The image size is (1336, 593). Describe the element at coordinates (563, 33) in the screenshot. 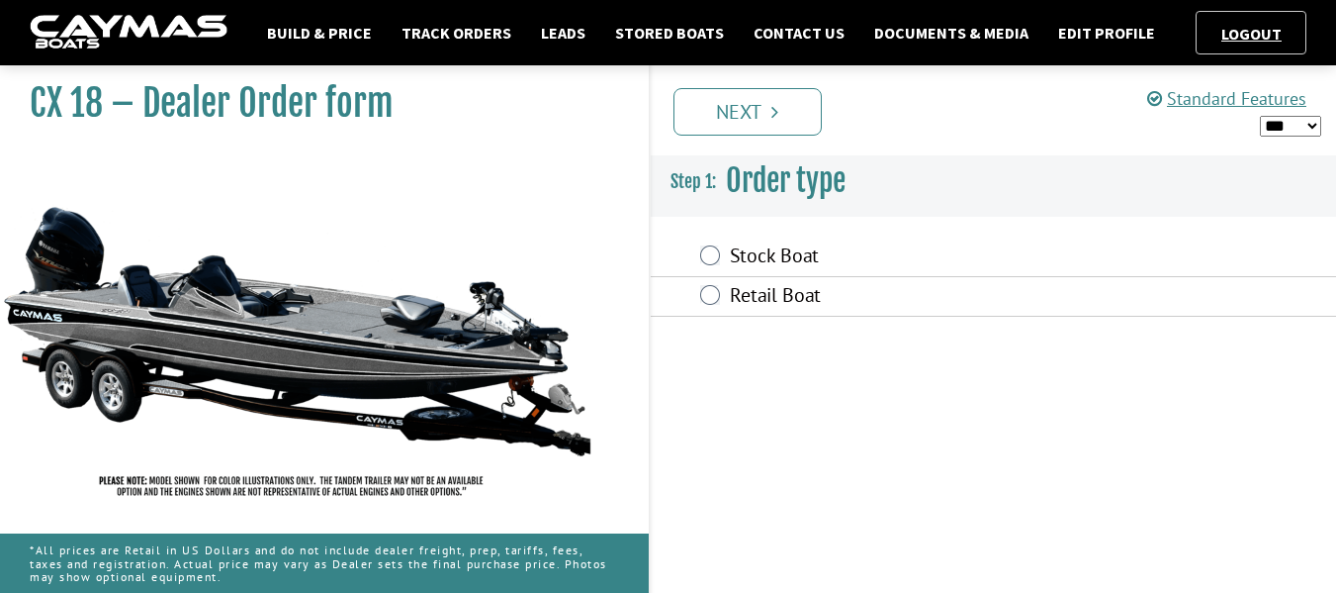

I see `a: Leads` at that location.